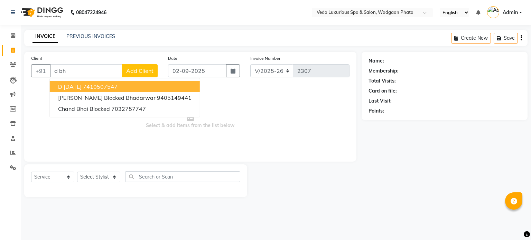 This screenshot has width=531, height=240. Describe the element at coordinates (100, 87) in the screenshot. I see `ngb-highlight: 7410507547` at that location.